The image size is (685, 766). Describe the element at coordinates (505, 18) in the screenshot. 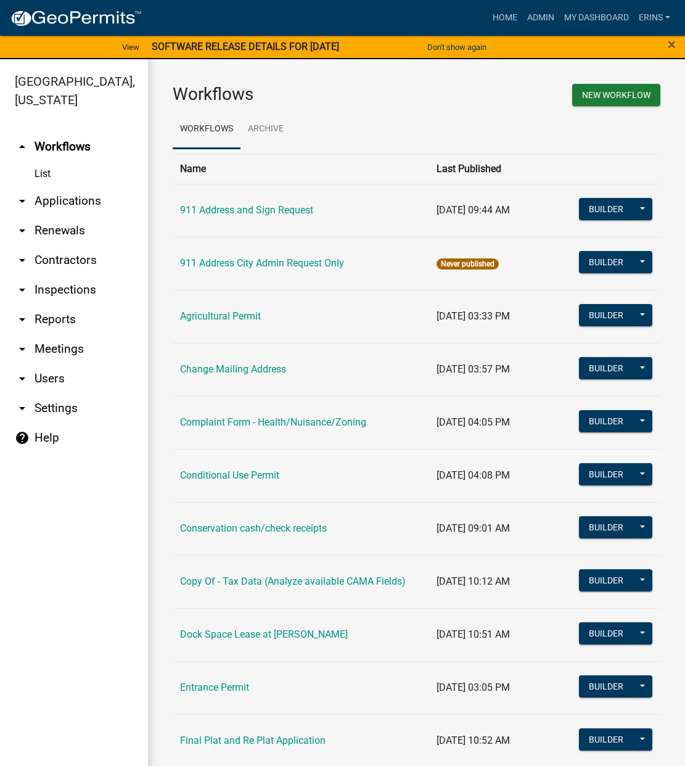

I see `a: Home` at that location.